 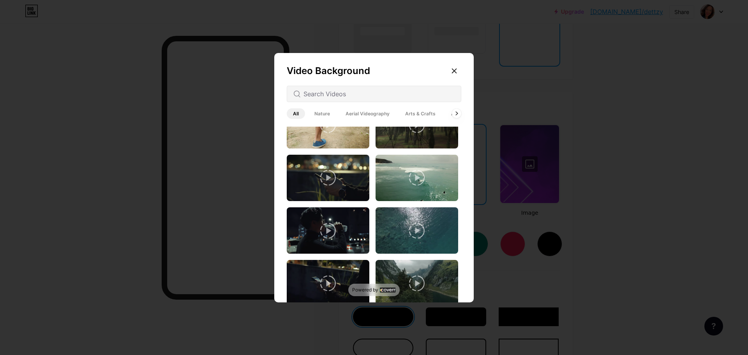 I want to click on span: Nature, so click(x=322, y=113).